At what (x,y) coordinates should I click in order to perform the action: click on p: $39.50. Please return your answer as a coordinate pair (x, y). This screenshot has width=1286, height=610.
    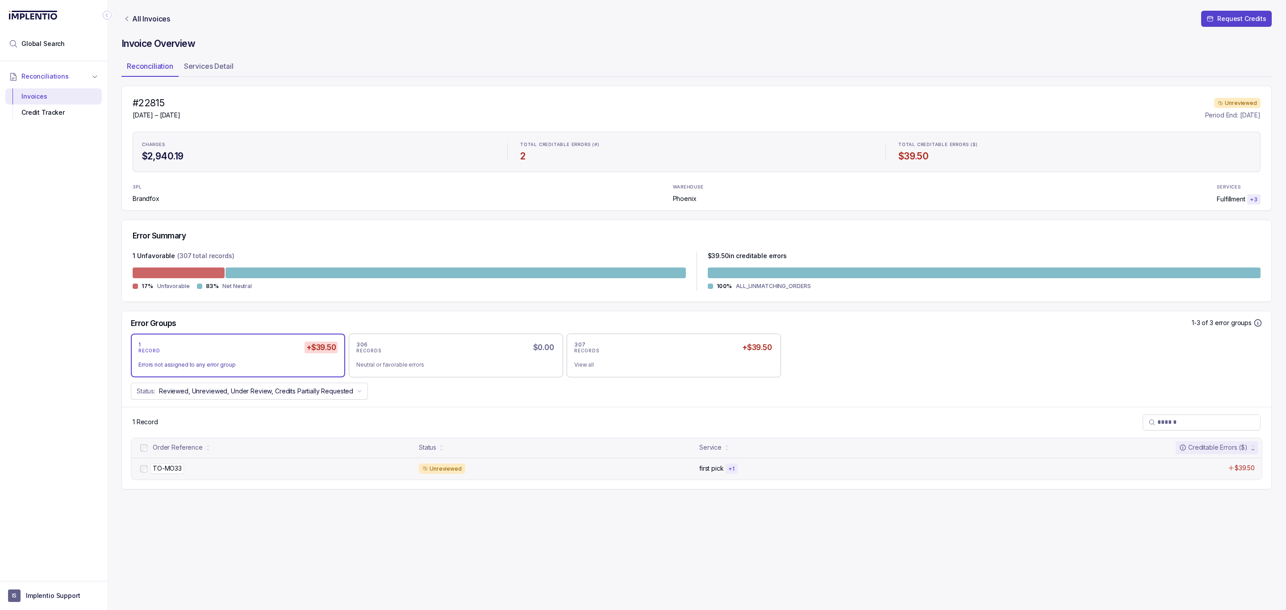
    Looking at the image, I should click on (1245, 468).